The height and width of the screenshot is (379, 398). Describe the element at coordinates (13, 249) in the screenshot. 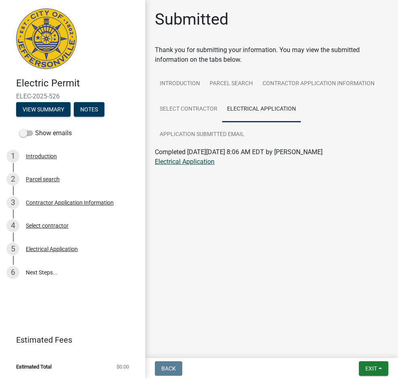

I see `div: 5` at that location.